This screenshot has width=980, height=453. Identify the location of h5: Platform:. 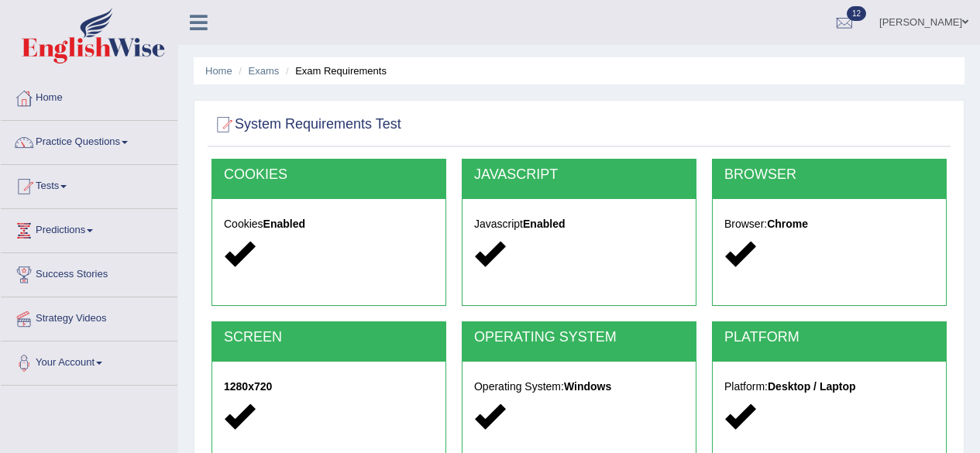
(829, 386).